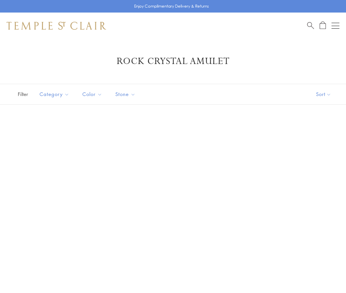 This screenshot has width=346, height=293. Describe the element at coordinates (311, 25) in the screenshot. I see `a: Search` at that location.